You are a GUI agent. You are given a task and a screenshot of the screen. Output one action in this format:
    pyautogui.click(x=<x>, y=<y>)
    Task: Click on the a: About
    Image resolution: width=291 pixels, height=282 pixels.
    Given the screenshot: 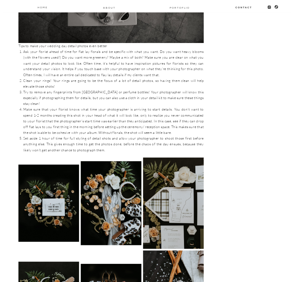 What is the action you would take?
    pyautogui.click(x=110, y=7)
    